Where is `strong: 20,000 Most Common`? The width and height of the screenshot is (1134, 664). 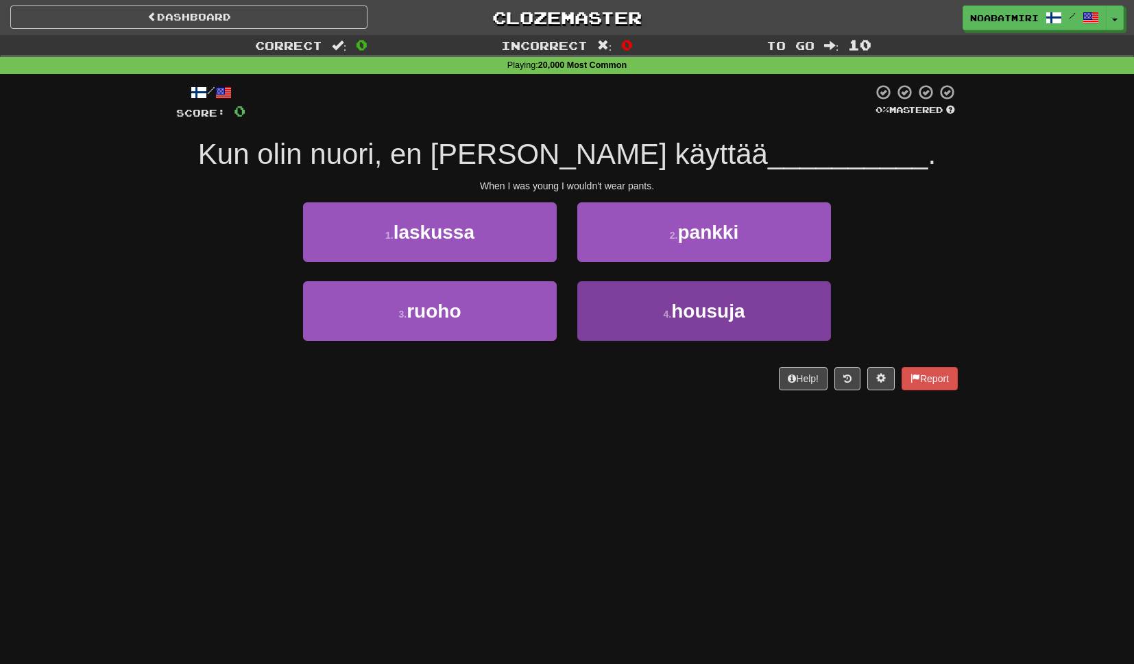 strong: 20,000 Most Common is located at coordinates (582, 65).